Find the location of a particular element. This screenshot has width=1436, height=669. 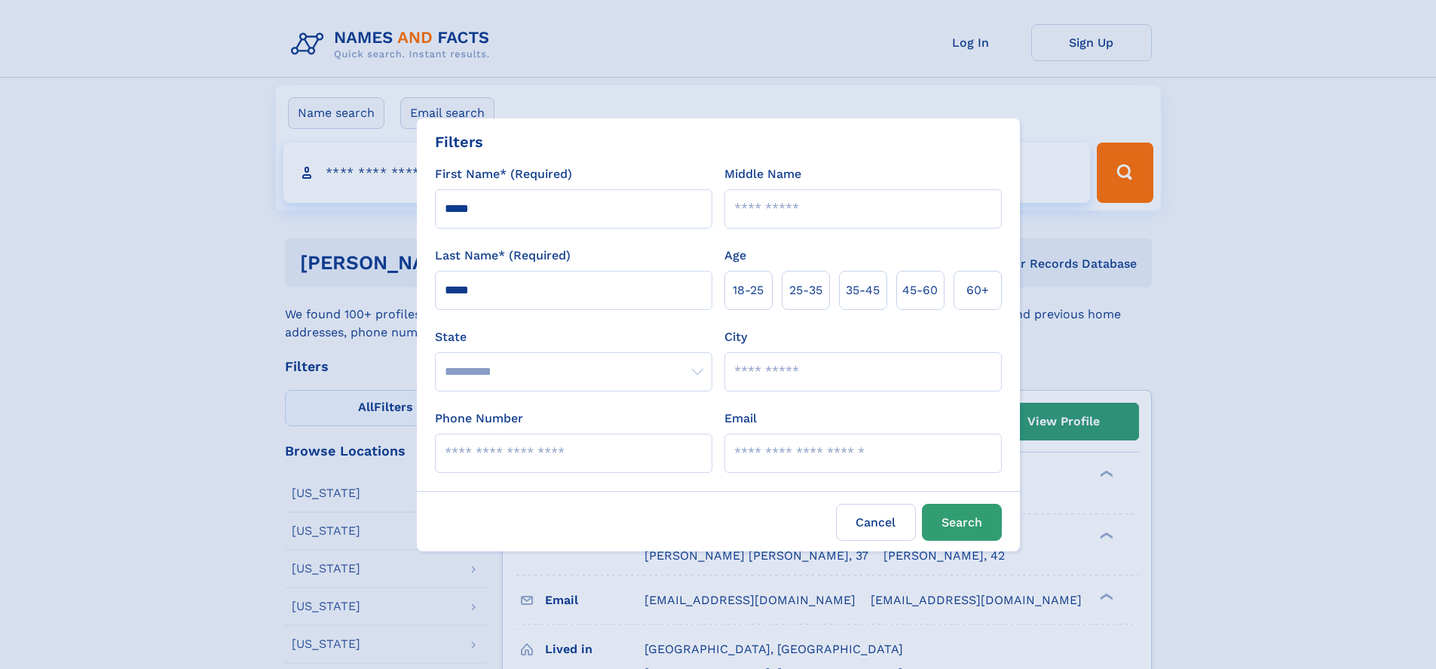

label: Phone Number is located at coordinates (479, 418).